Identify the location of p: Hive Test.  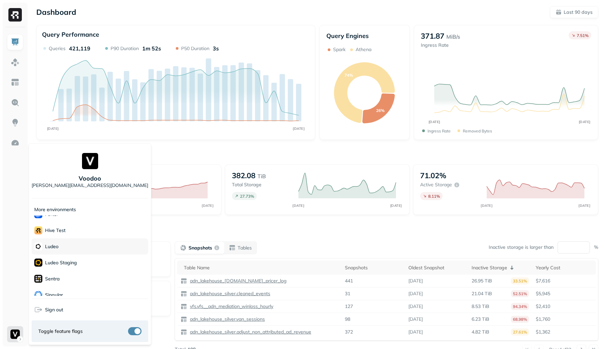
(55, 230).